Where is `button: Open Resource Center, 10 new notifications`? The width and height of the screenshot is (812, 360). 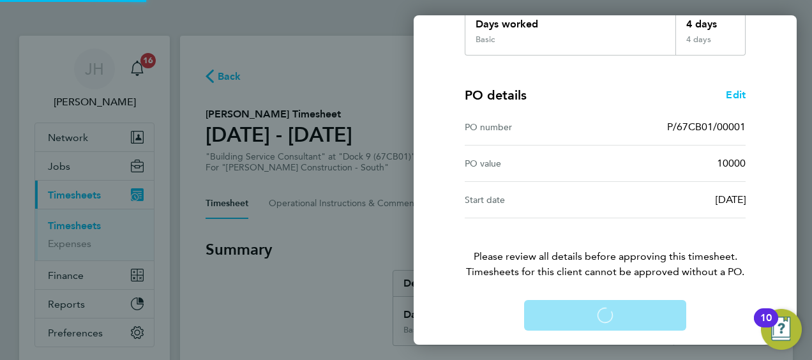
button: Open Resource Center, 10 new notifications is located at coordinates (782, 330).